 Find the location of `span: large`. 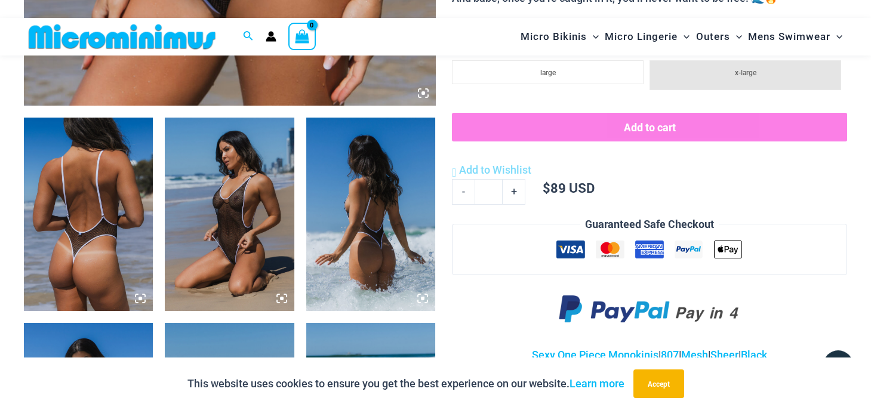

span: large is located at coordinates (548, 73).